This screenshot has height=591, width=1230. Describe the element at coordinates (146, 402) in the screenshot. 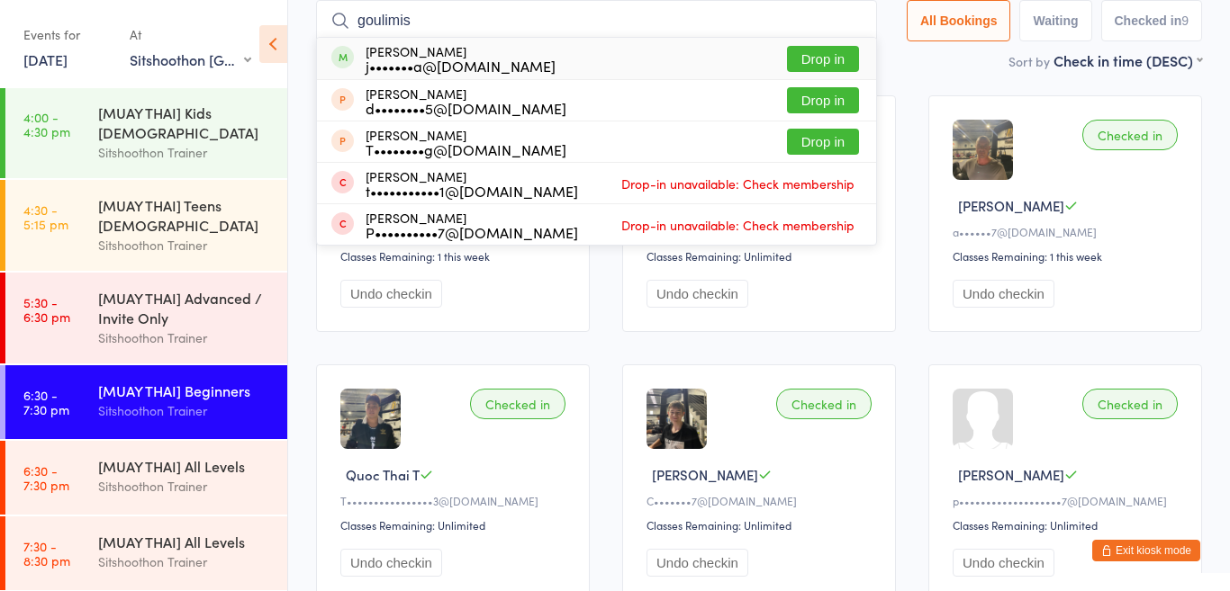

I see `a: 6:30 -7:30 pm[MUAY THAI] BeginnersSitshoothon Trainer` at that location.